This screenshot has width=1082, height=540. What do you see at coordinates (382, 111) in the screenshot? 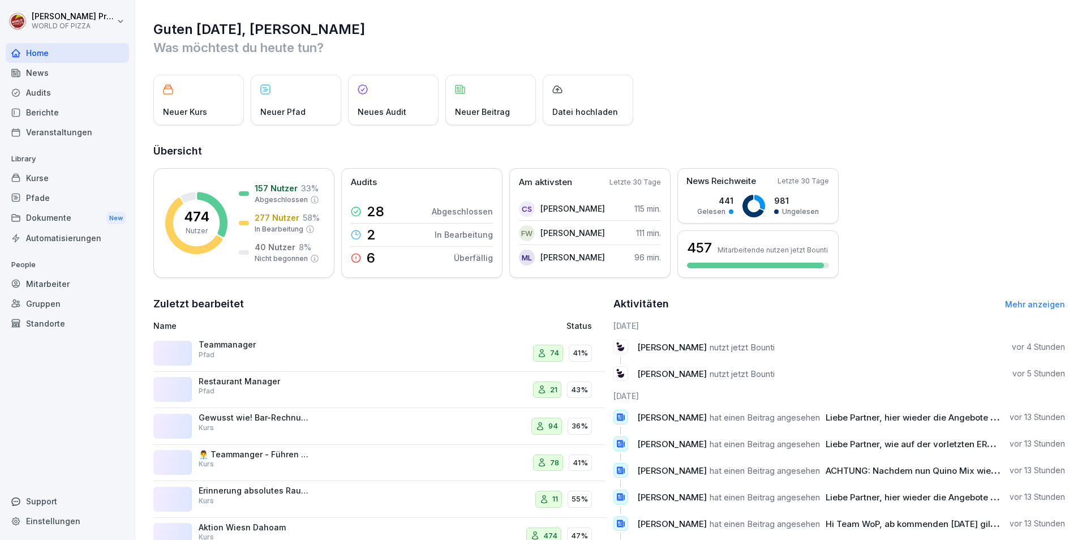
I see `p: Neues Audit` at bounding box center [382, 111].